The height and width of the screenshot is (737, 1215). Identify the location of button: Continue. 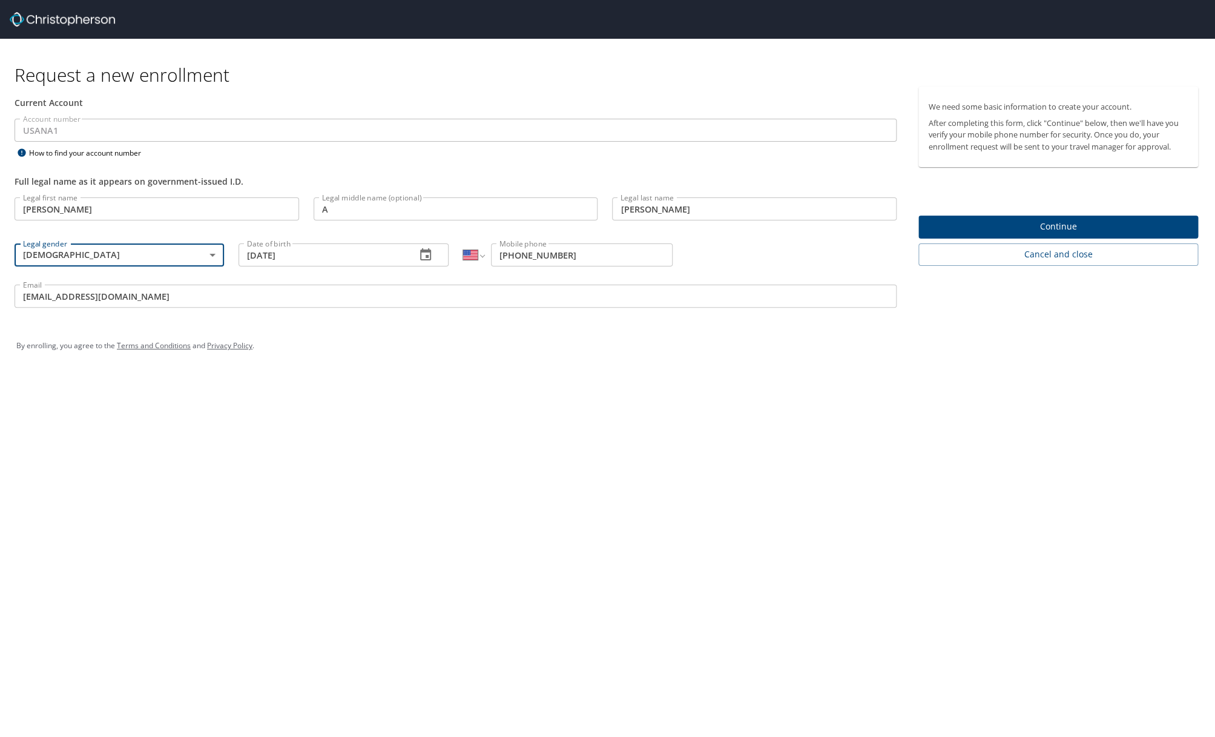
(1058, 227).